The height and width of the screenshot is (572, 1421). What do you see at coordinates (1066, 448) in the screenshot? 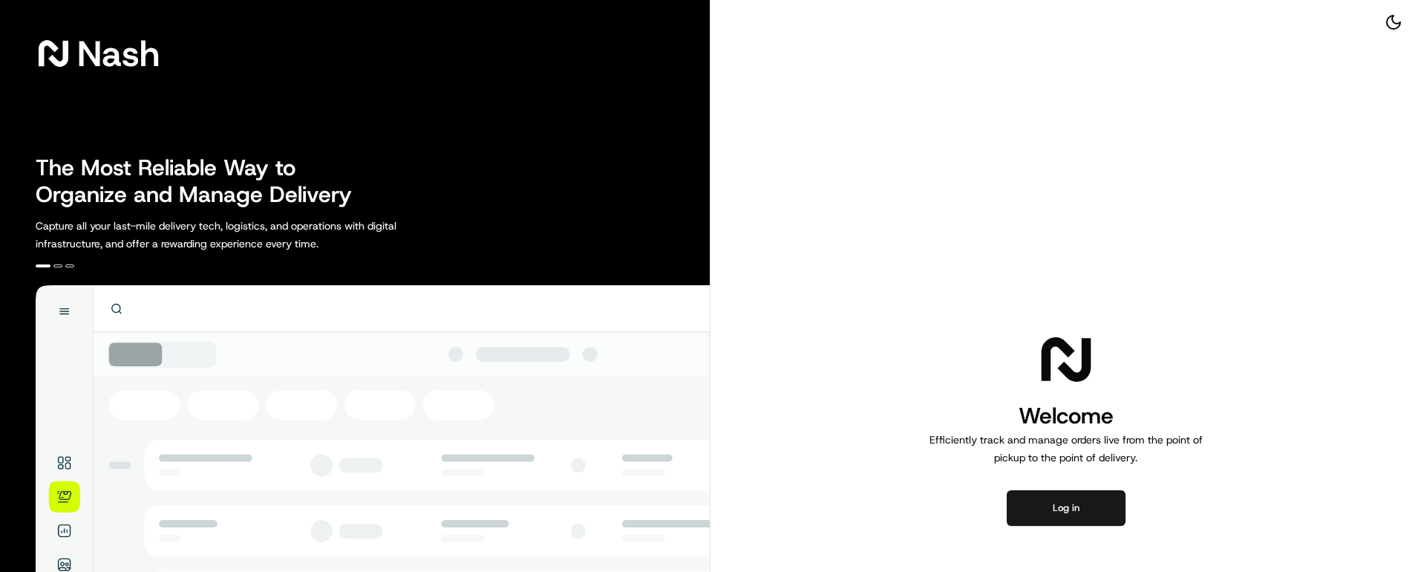
I see `p: Efficiently track and manage orders live from the point of pickup to the point of delivery.` at bounding box center [1066, 448].